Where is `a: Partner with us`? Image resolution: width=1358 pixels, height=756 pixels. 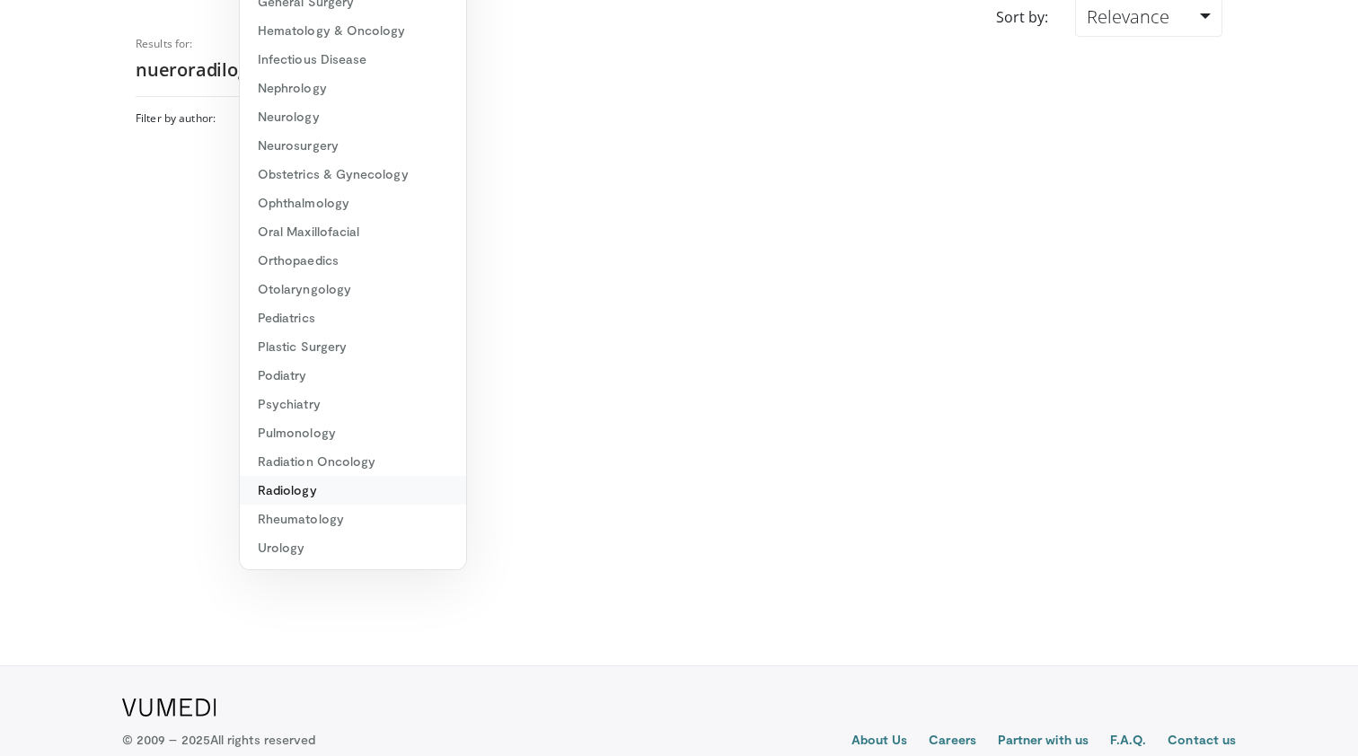 a: Partner with us is located at coordinates (1043, 742).